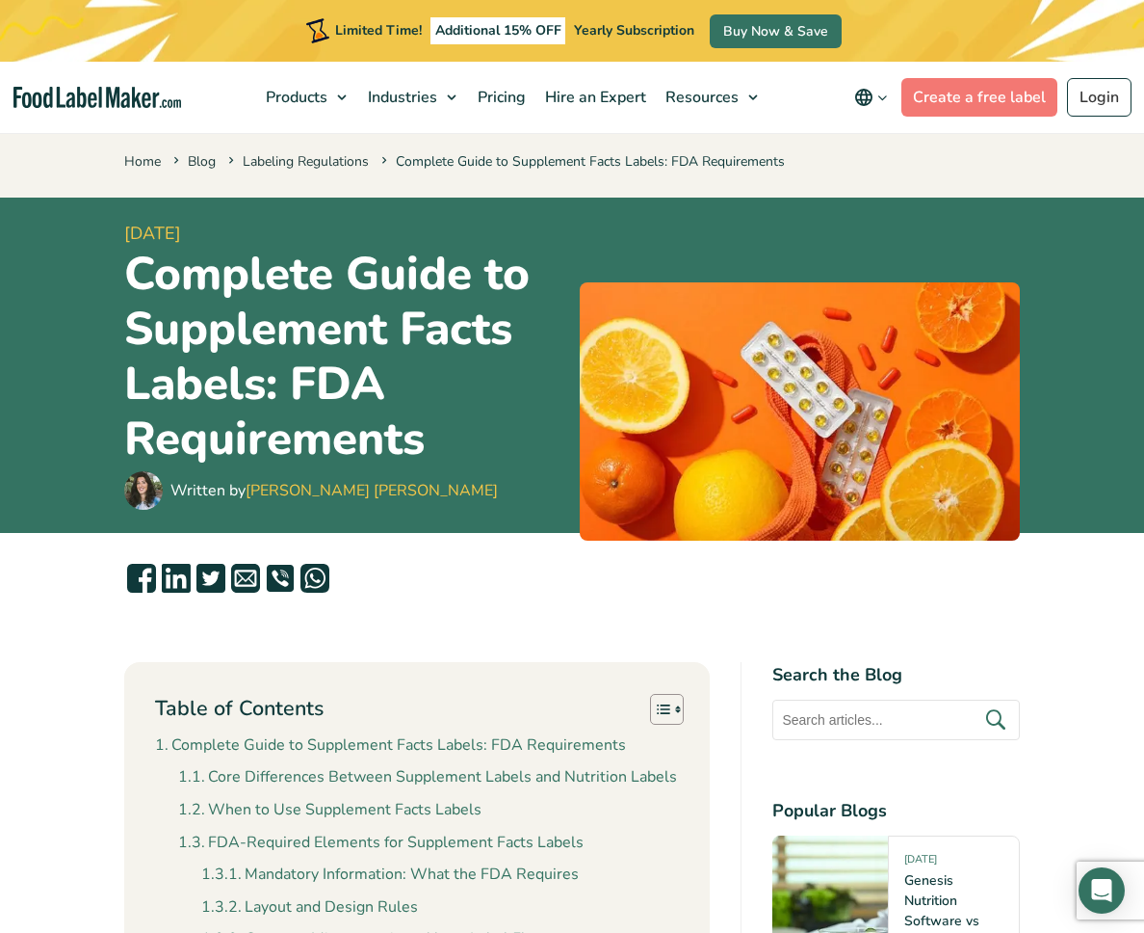 This screenshot has height=933, width=1144. I want to click on h4: Search the Blog, so click(896, 674).